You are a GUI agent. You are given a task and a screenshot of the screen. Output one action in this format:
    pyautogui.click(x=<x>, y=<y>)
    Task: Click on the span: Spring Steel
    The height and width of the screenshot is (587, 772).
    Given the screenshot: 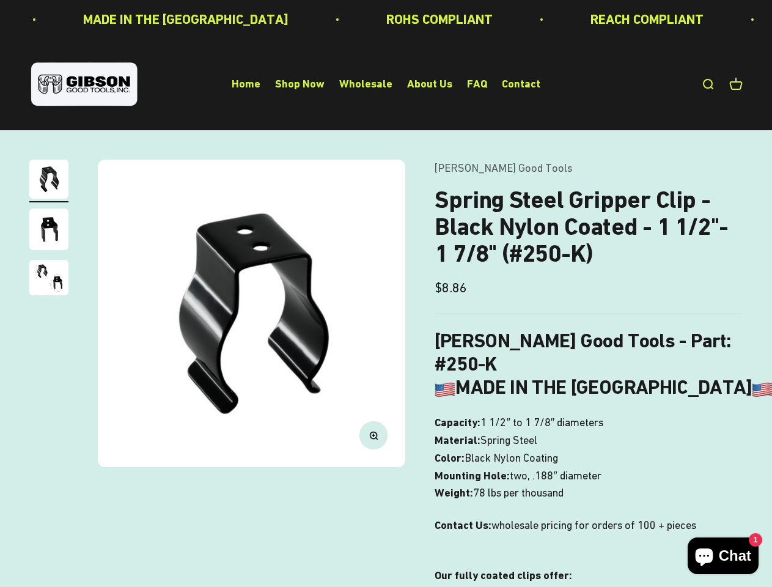 What is the action you would take?
    pyautogui.click(x=508, y=440)
    